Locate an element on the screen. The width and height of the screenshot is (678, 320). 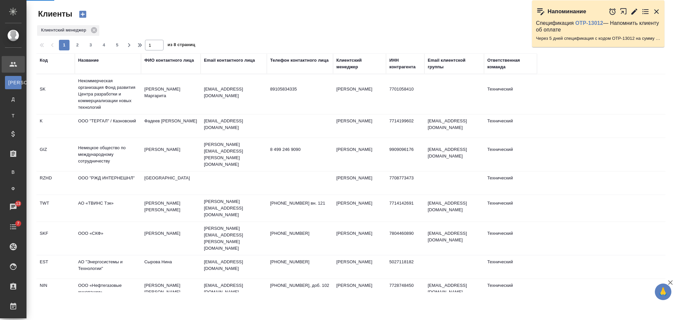
td: ООО «Нефтегазовые инновации» is located at coordinates (108, 290).